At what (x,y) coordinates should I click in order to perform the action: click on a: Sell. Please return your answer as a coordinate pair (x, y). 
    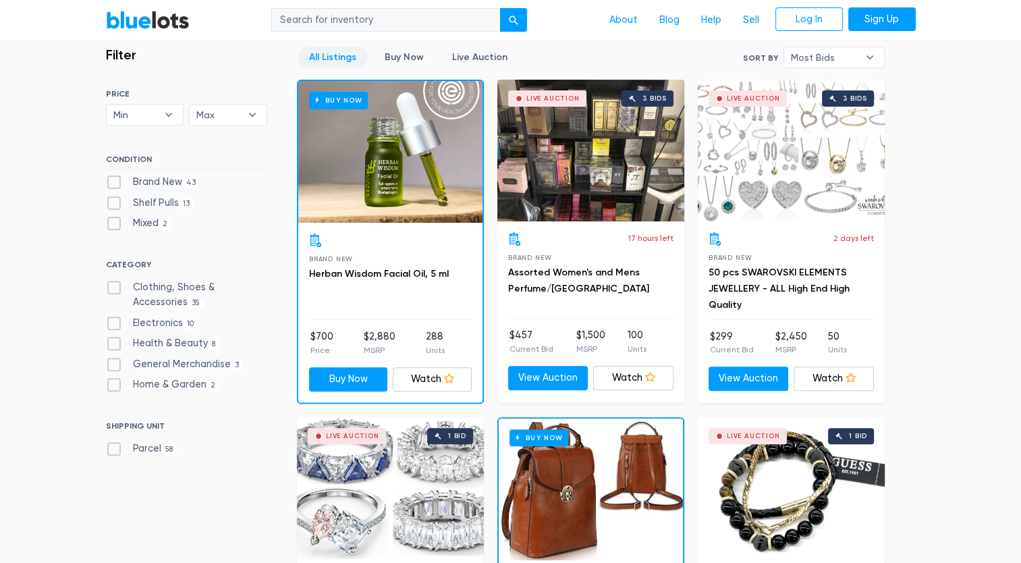
    Looking at the image, I should click on (751, 20).